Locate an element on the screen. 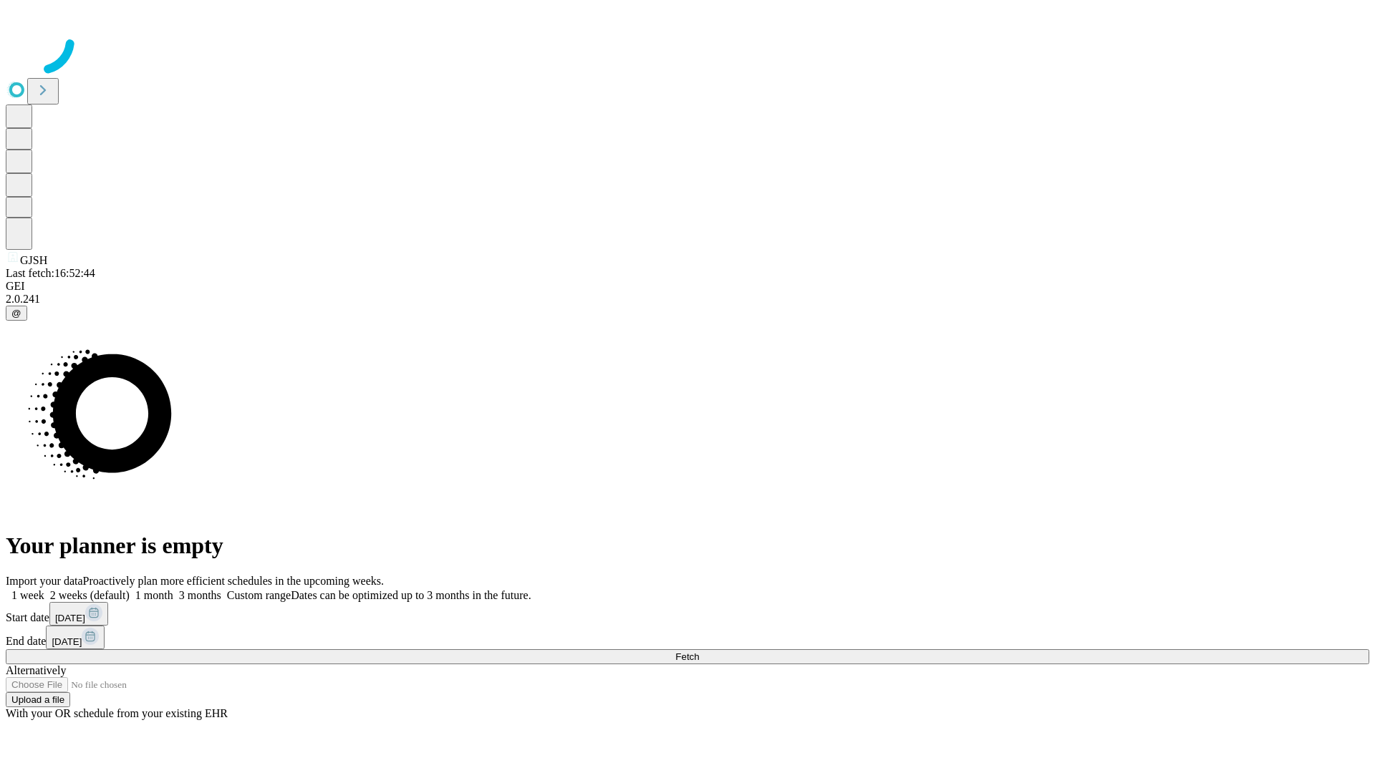  h1: Your planner is empty is located at coordinates (687, 546).